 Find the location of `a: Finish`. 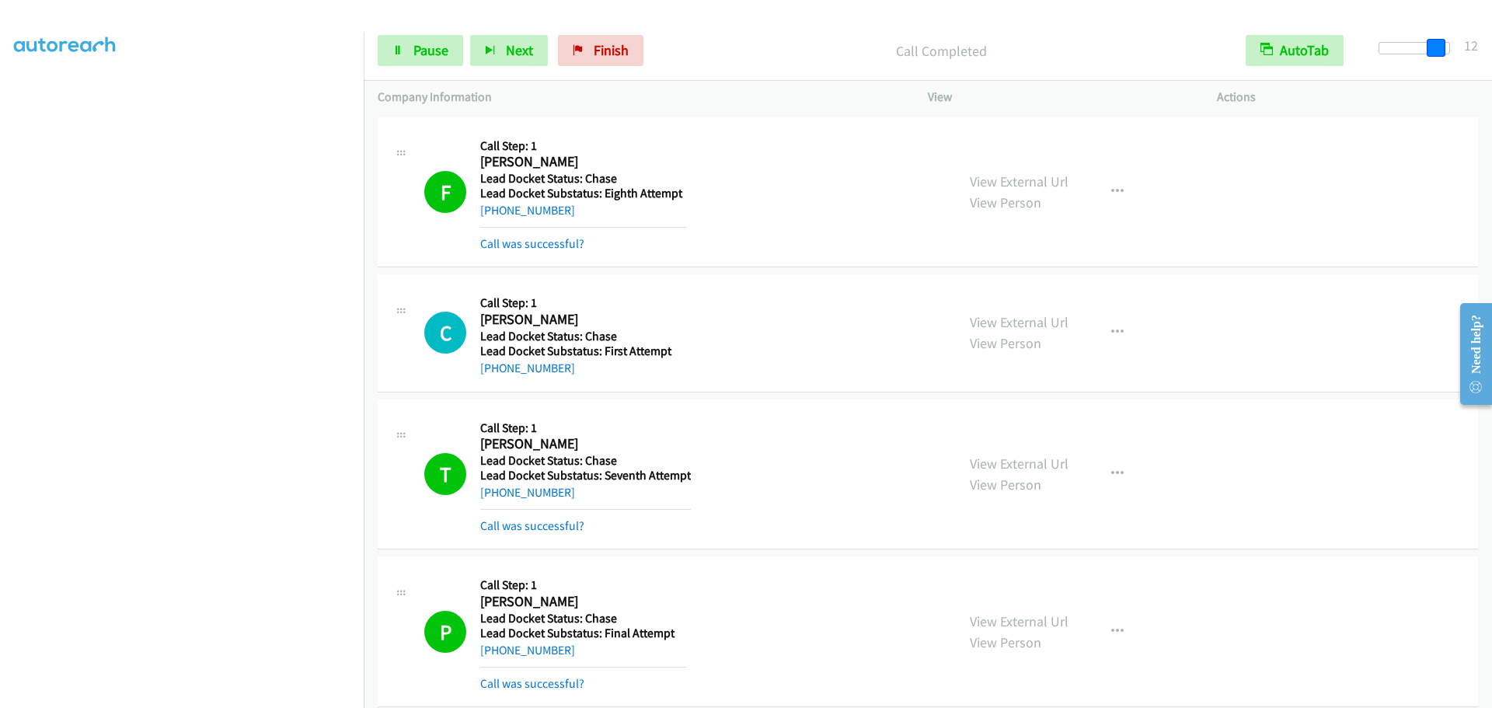

a: Finish is located at coordinates (601, 51).